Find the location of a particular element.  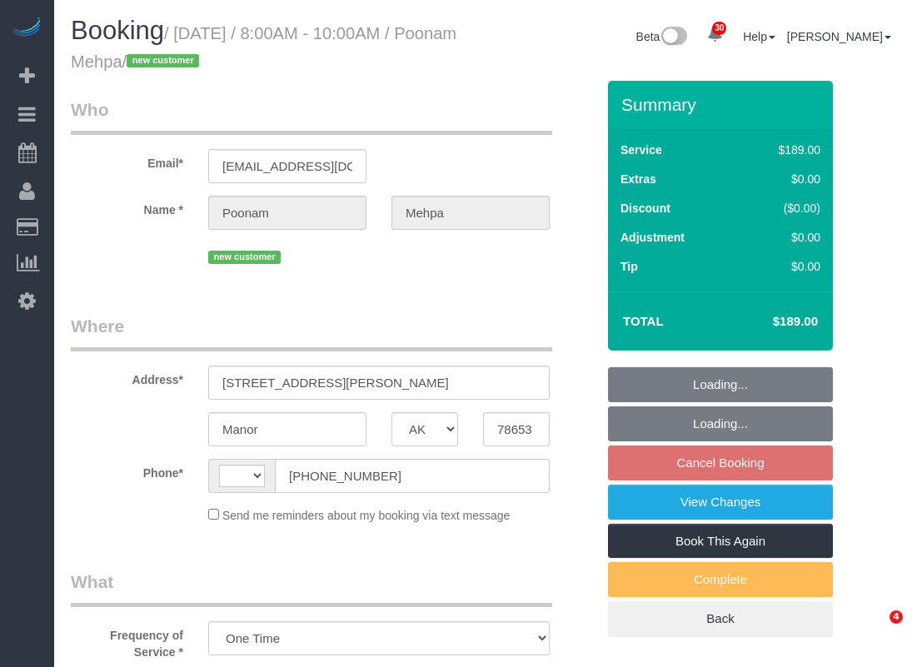

a: Book This Again is located at coordinates (720, 541).